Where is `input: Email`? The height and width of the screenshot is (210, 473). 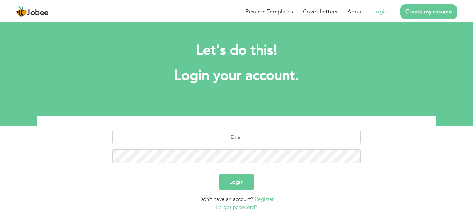
input: Email is located at coordinates (237, 137).